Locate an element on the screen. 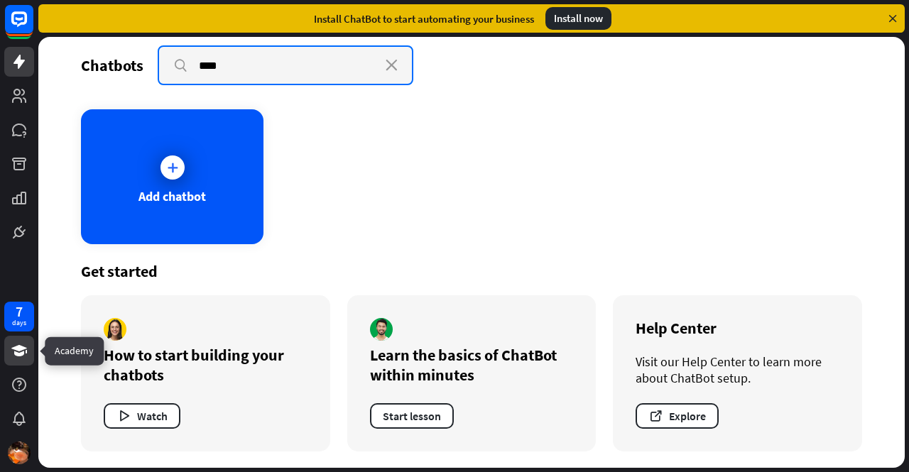  div: days is located at coordinates (19, 323).